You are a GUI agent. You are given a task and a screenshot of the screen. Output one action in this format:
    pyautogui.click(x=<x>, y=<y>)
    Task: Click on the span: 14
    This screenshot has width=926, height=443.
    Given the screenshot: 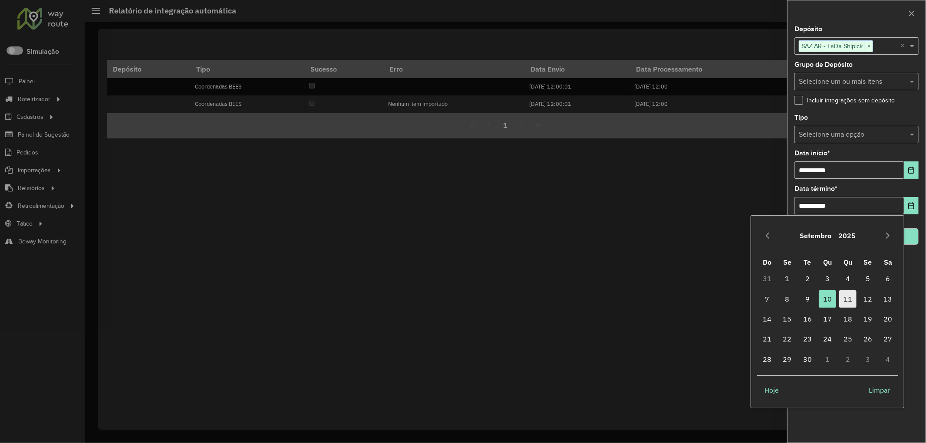 What is the action you would take?
    pyautogui.click(x=767, y=319)
    